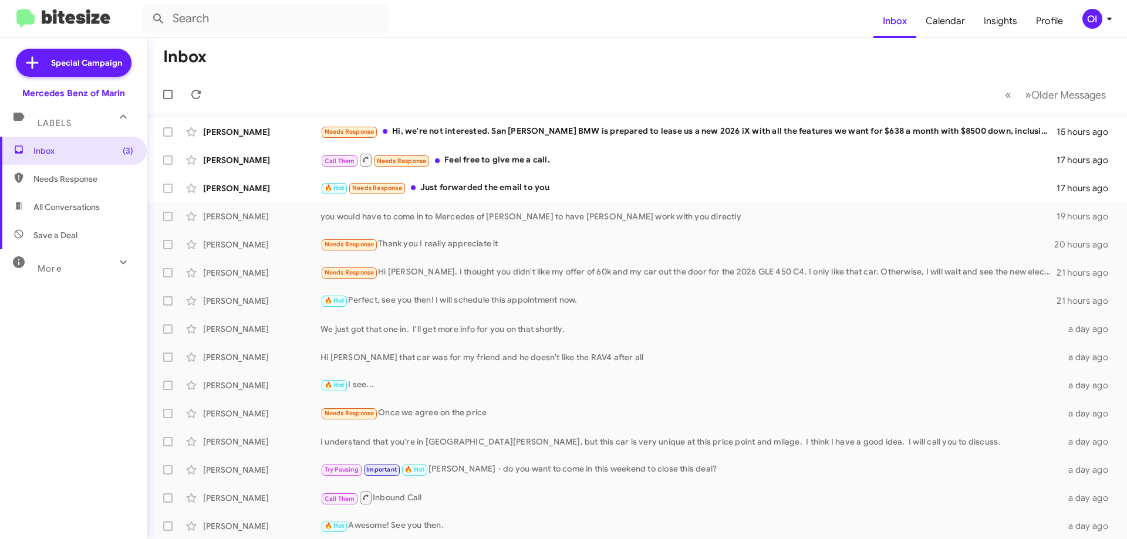 This screenshot has height=539, width=1127. What do you see at coordinates (1092, 19) in the screenshot?
I see `div: OI` at bounding box center [1092, 19].